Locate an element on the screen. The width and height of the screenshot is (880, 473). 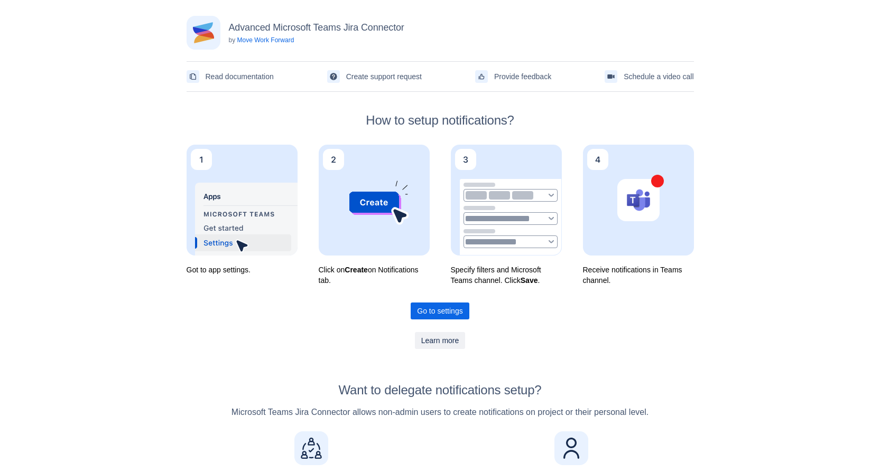
a: Read documentation is located at coordinates (230, 77).